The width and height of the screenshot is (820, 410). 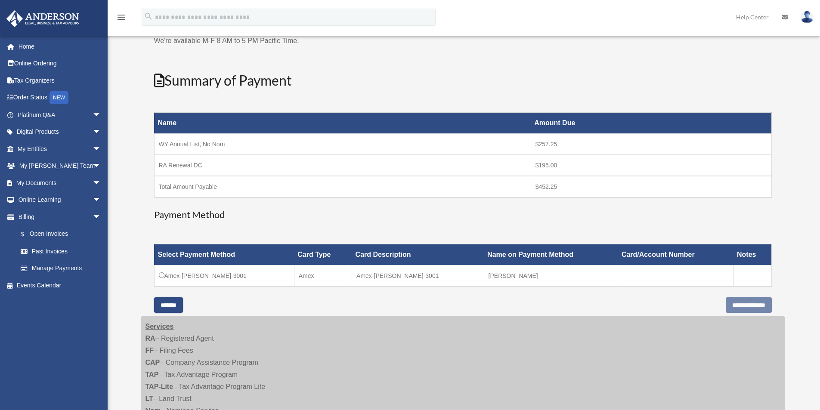 What do you see at coordinates (323, 255) in the screenshot?
I see `th: Card Type` at bounding box center [323, 255].